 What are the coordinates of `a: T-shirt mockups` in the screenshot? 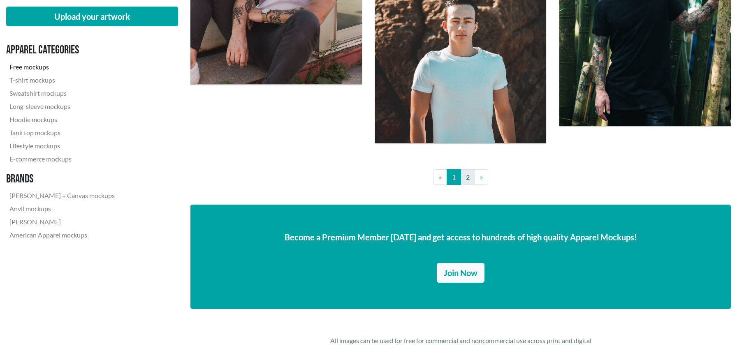 It's located at (62, 80).